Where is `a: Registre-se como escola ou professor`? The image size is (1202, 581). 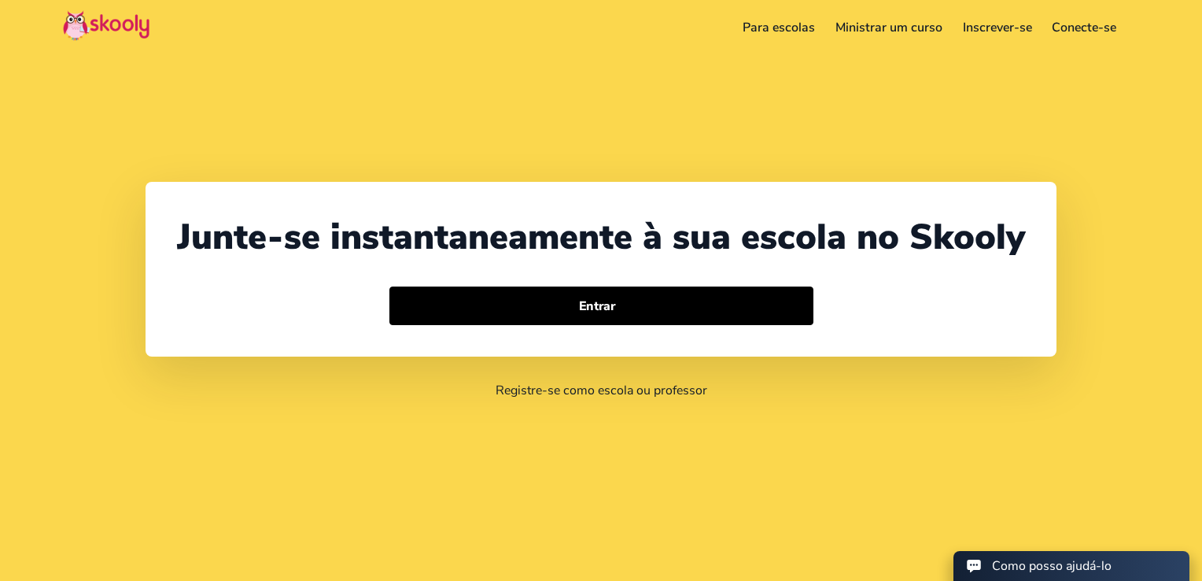 a: Registre-se como escola ou professor is located at coordinates (601, 390).